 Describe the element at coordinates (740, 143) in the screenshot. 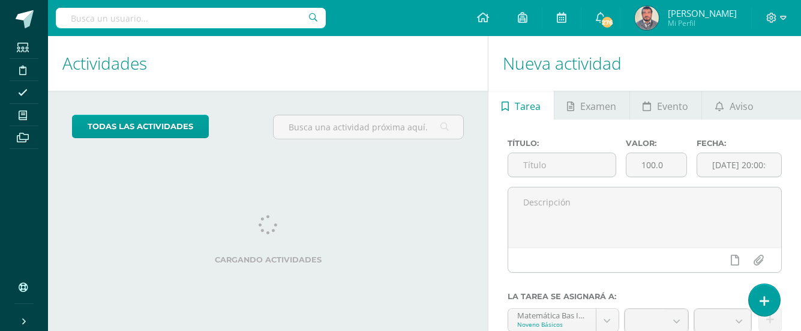

I see `label: Fecha:` at that location.